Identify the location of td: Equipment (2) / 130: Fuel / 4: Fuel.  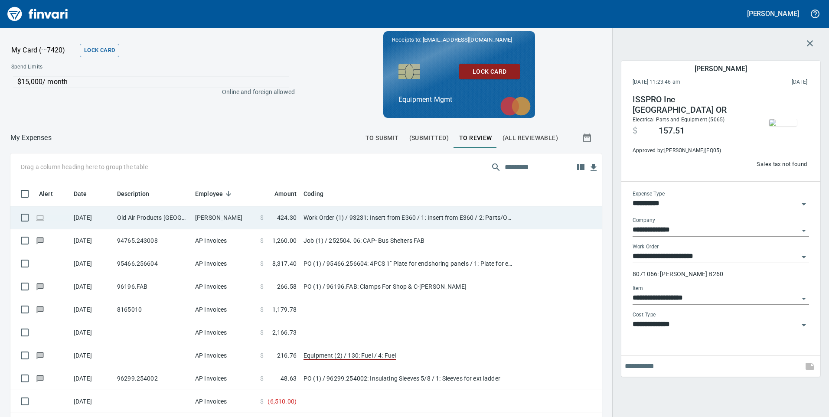
(408, 356).